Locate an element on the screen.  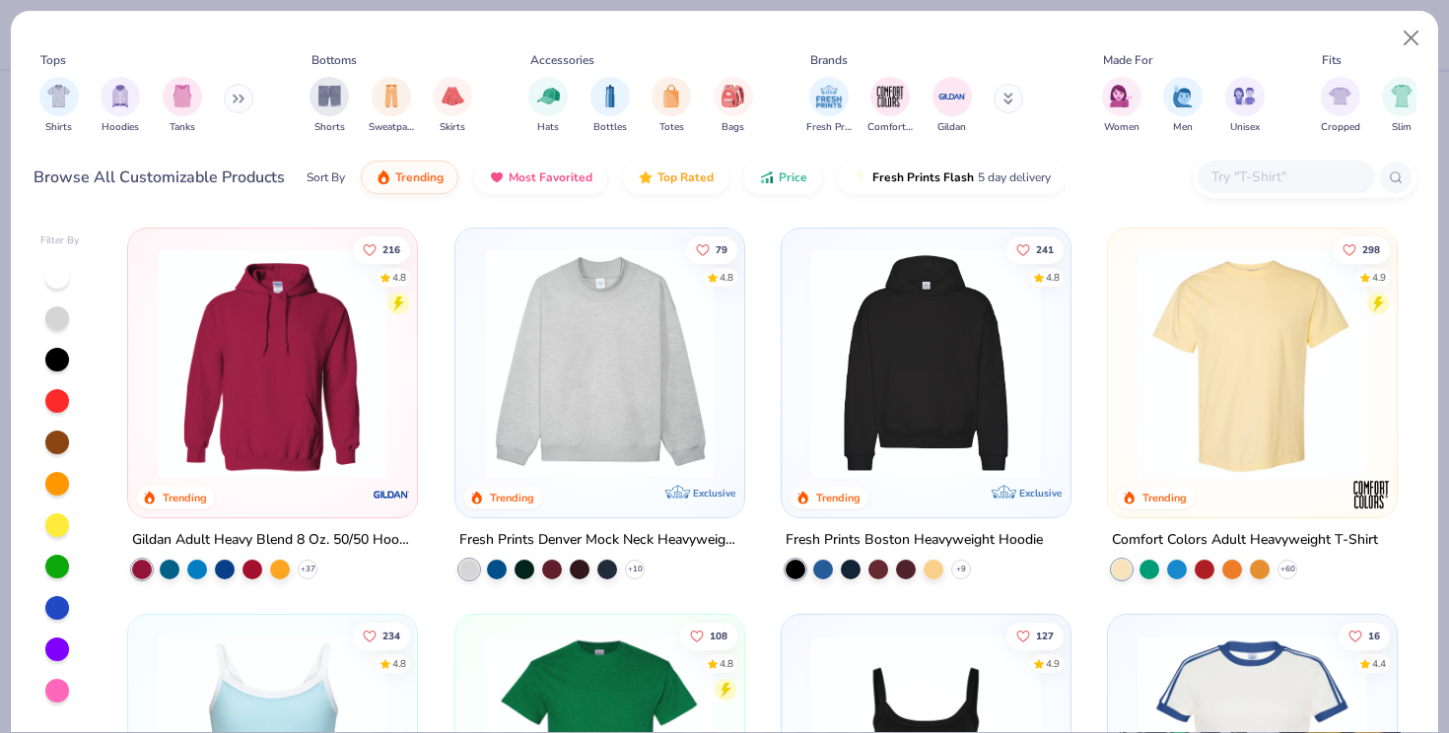
span: Tanks is located at coordinates (182, 127).